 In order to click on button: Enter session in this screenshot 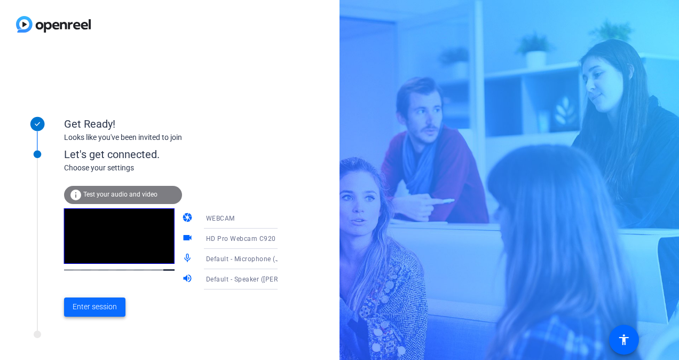, I will do `click(94, 307)`.